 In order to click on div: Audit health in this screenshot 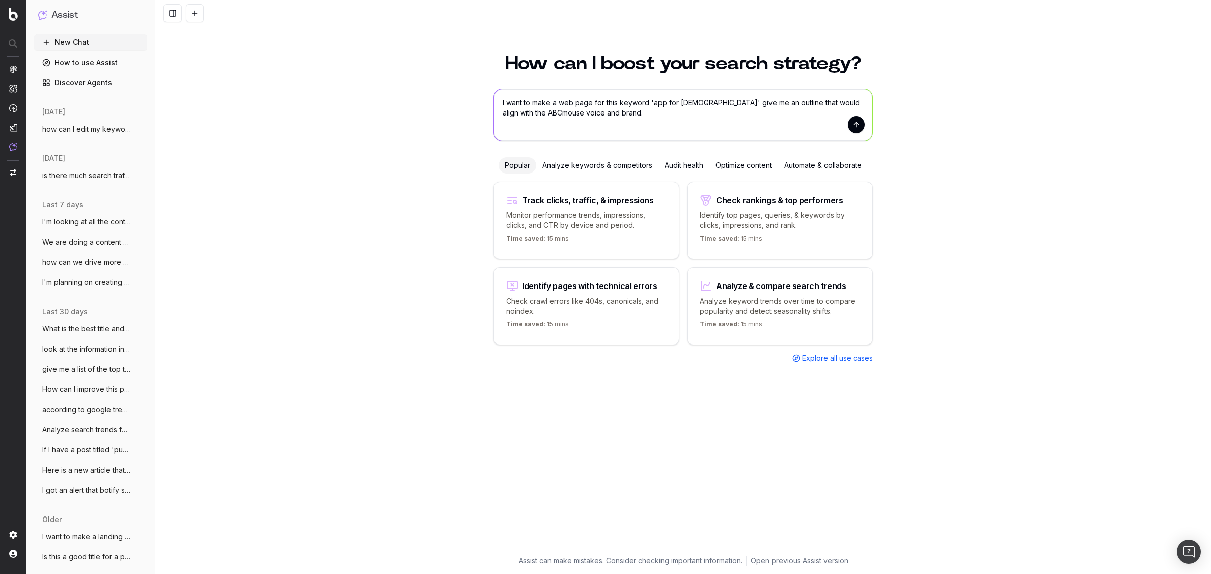, I will do `click(684, 166)`.